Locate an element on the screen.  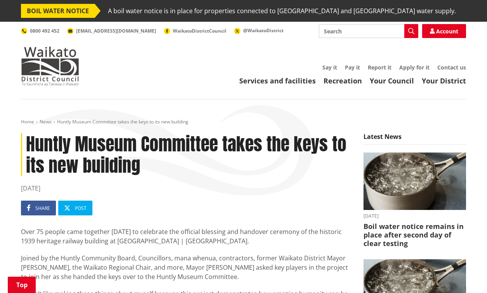
a: Contact us is located at coordinates (452, 67).